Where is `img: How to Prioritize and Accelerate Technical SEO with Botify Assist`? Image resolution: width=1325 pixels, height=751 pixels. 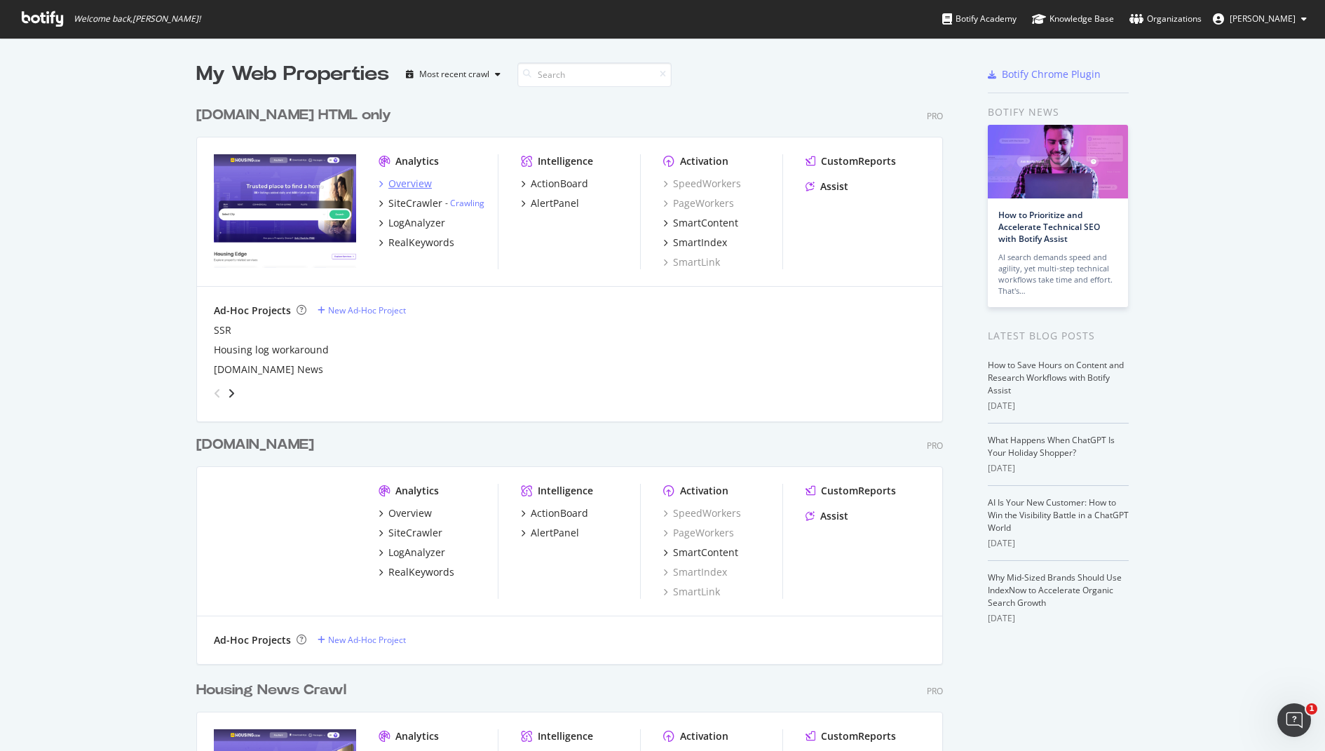
img: How to Prioritize and Accelerate Technical SEO with Botify Assist is located at coordinates (1058, 161).